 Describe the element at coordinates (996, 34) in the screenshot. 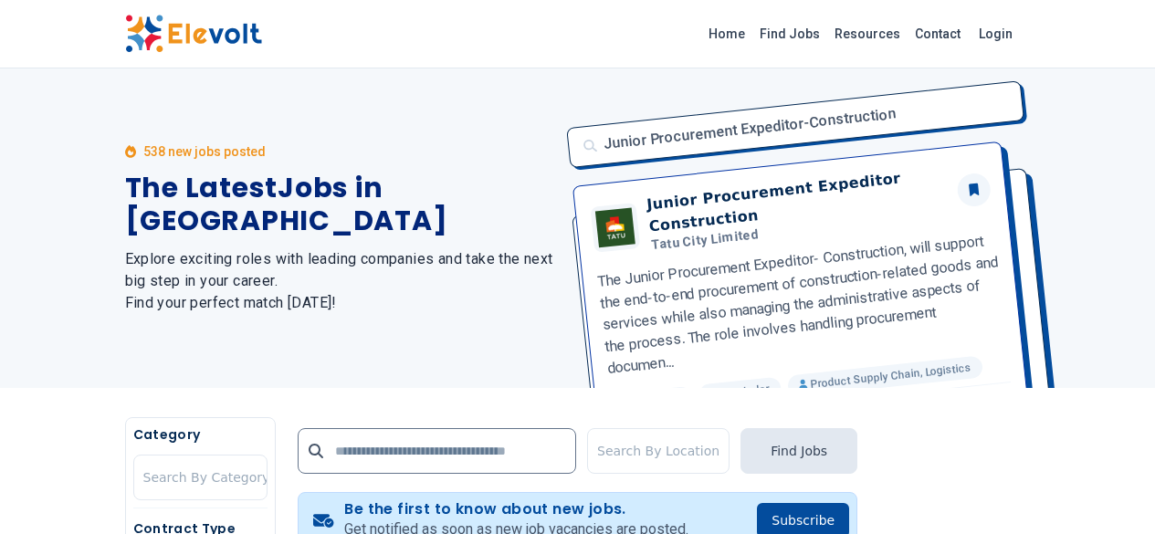

I see `a: Login` at that location.